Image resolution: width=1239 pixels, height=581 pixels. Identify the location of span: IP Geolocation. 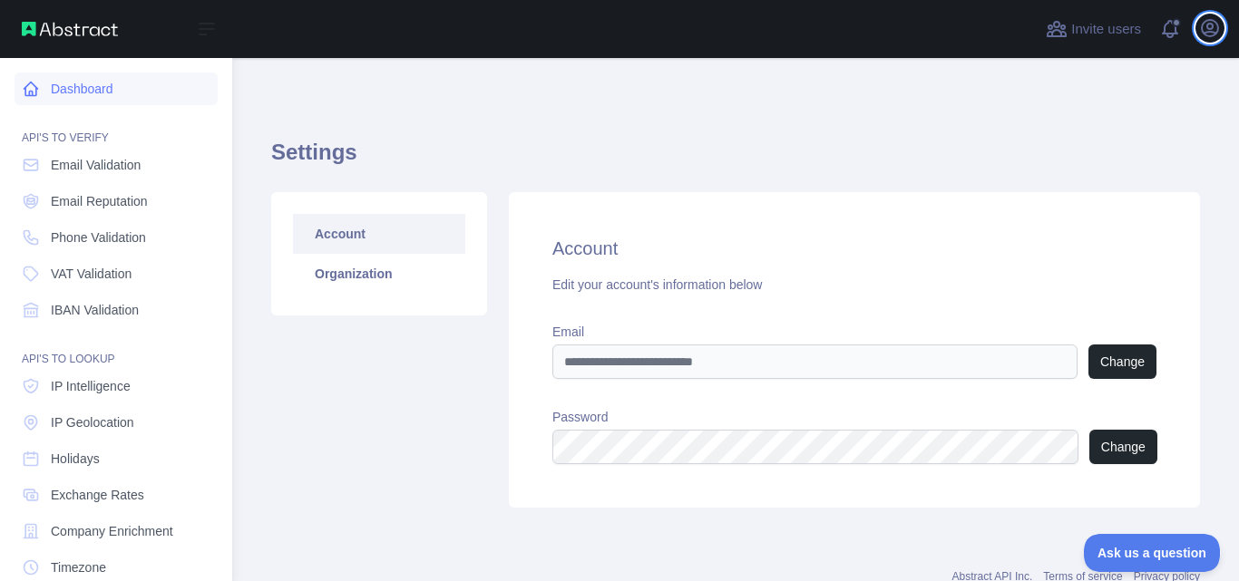
(93, 423).